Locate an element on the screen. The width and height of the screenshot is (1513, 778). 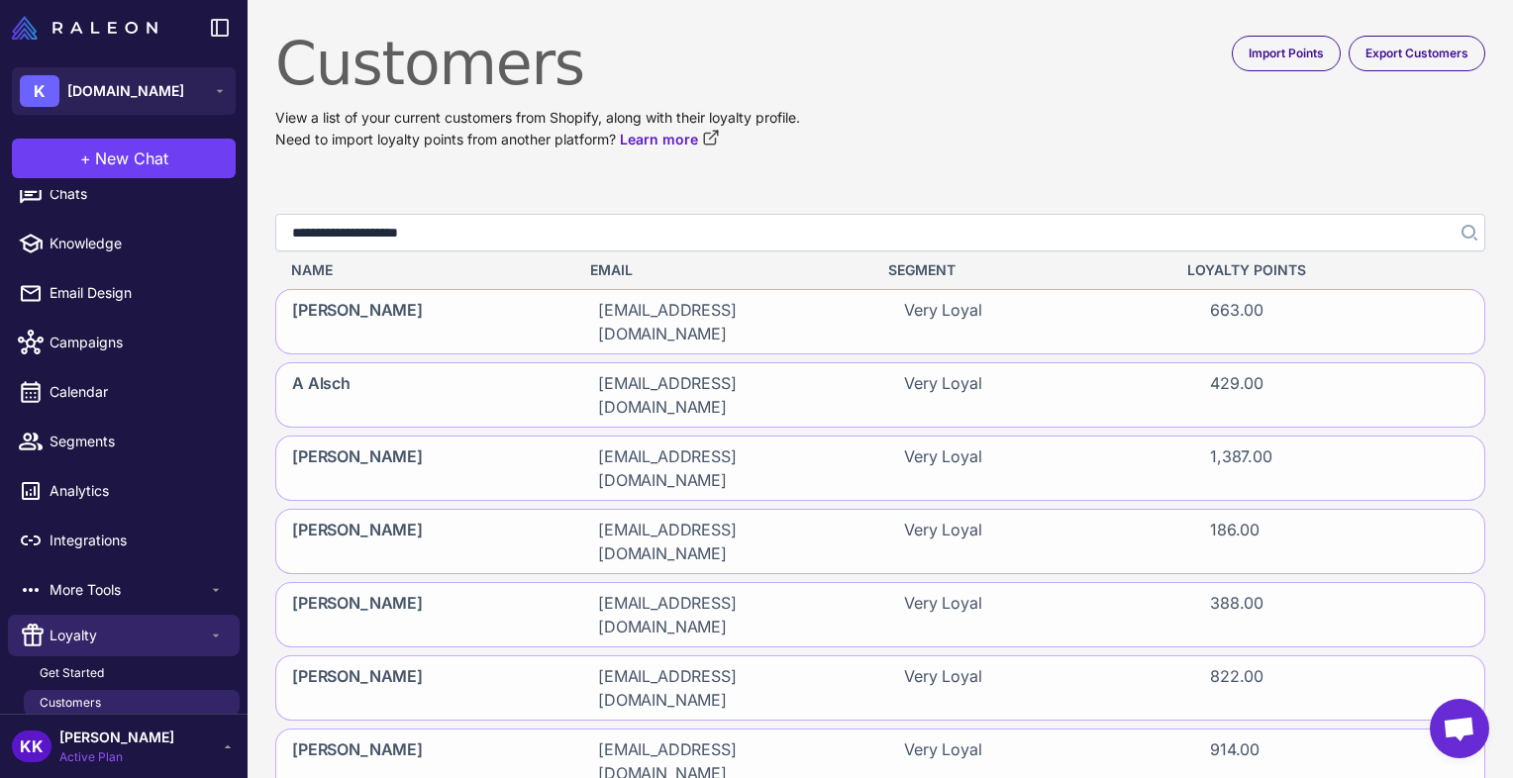
a: Calendar is located at coordinates (124, 392).